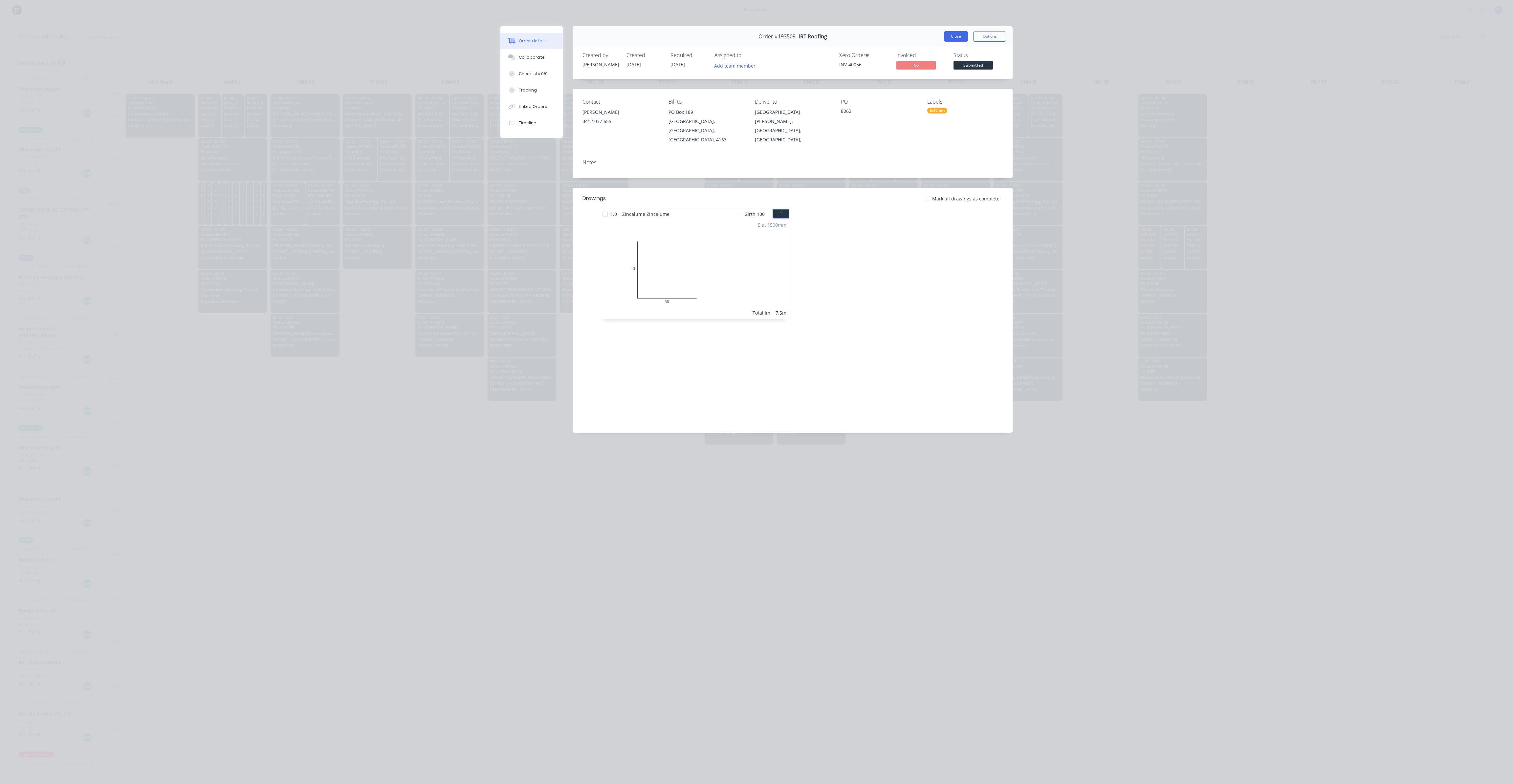 The image size is (1513, 784). What do you see at coordinates (937, 111) in the screenshot?
I see `div: 6:30 am` at bounding box center [937, 111].